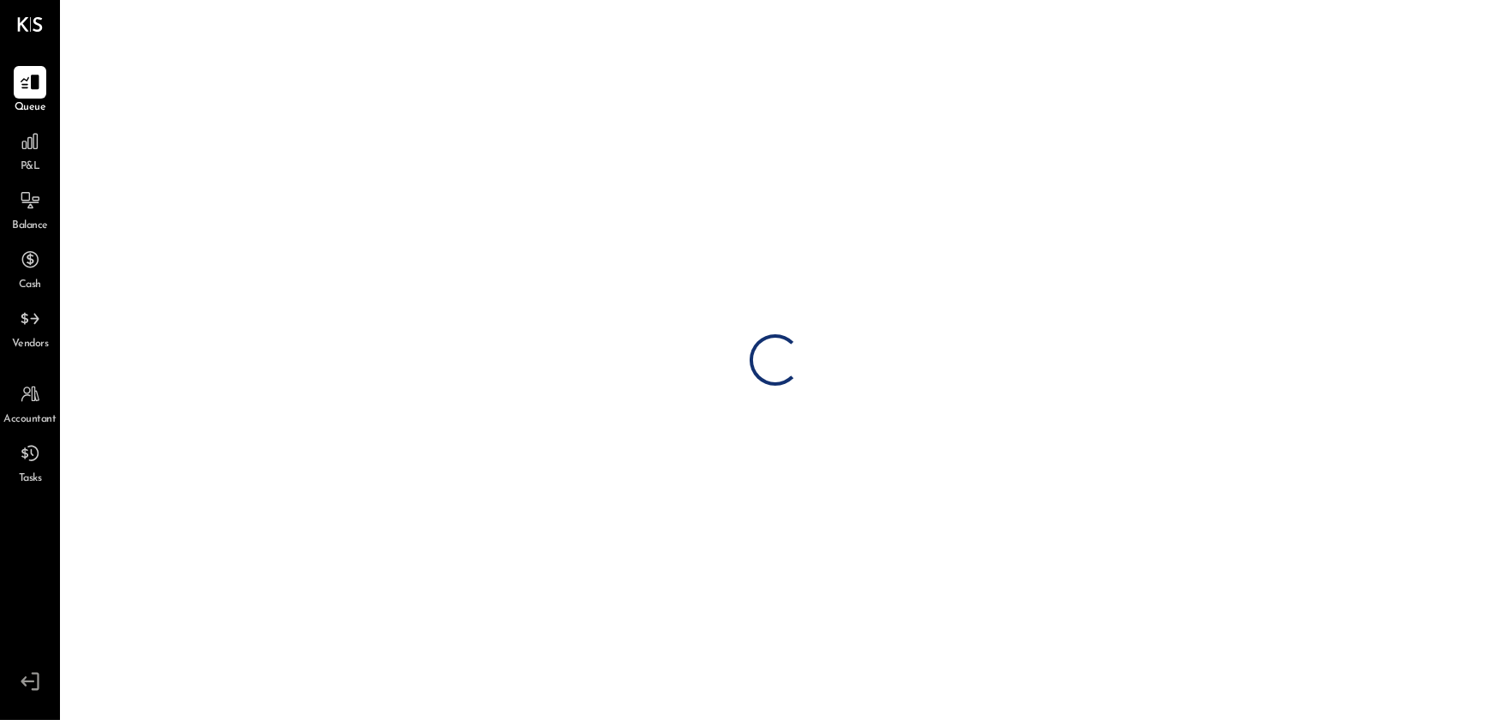  Describe the element at coordinates (30, 167) in the screenshot. I see `span: P&L` at that location.